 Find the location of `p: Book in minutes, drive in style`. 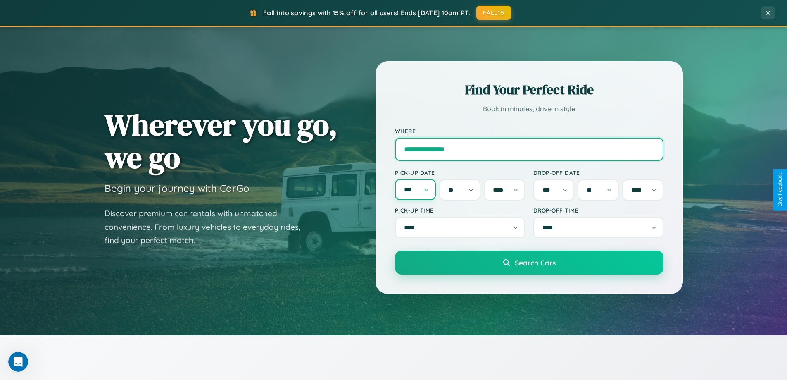

p: Book in minutes, drive in style is located at coordinates (529, 109).